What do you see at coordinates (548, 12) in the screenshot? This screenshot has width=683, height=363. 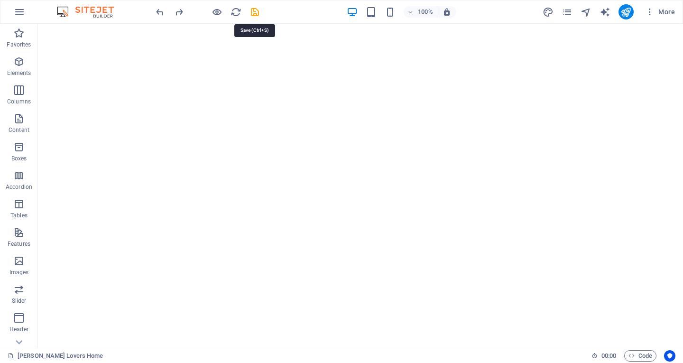 I see `i: Design (Ctrl+Alt+Y)` at bounding box center [548, 12].